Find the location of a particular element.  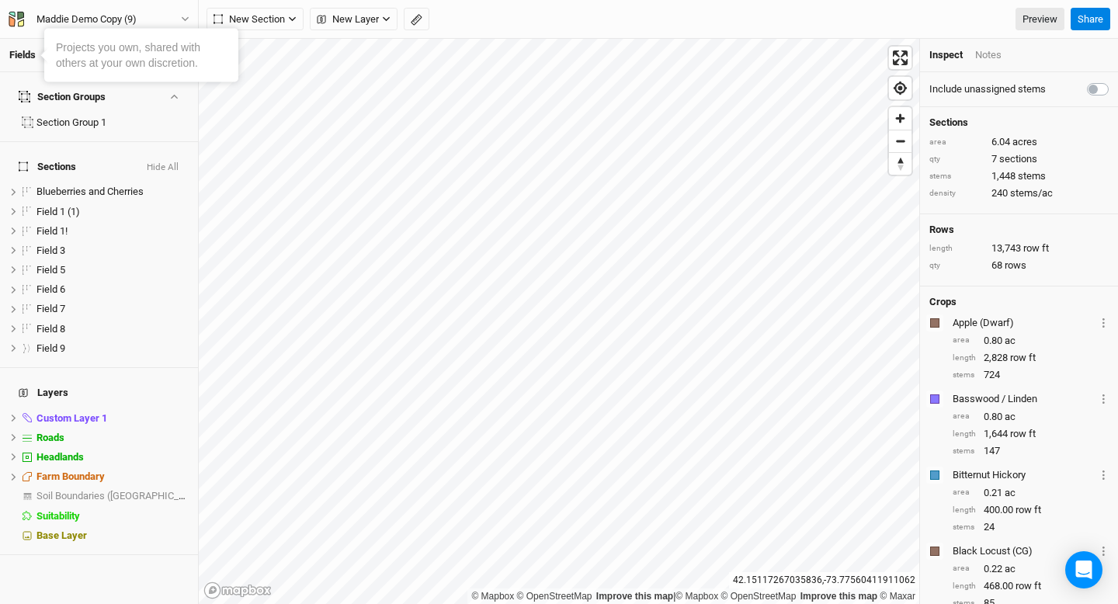

div: Projects you own, shared with others at your own discretion. is located at coordinates (141, 55).